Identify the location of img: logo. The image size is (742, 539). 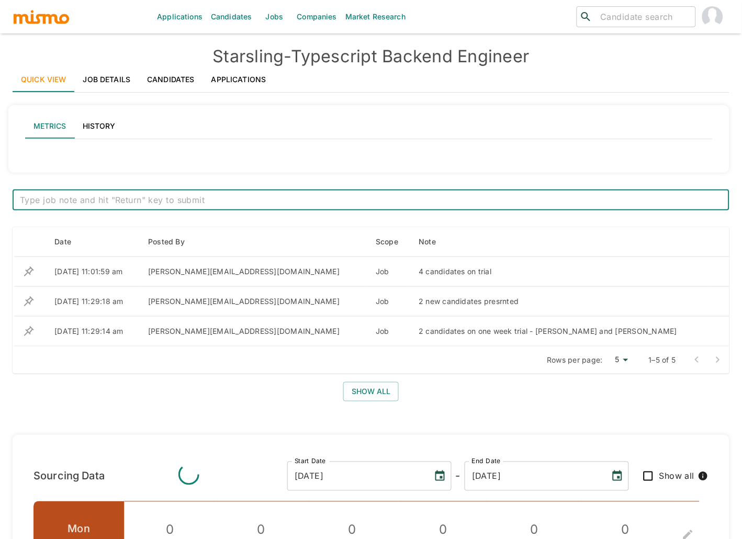
(41, 17).